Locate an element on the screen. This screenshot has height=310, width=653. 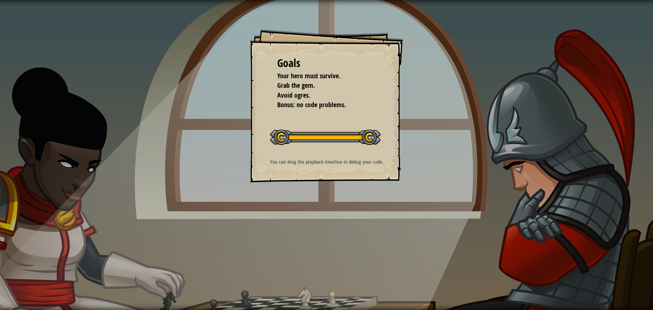
li: Grab the gem. is located at coordinates (322, 85).